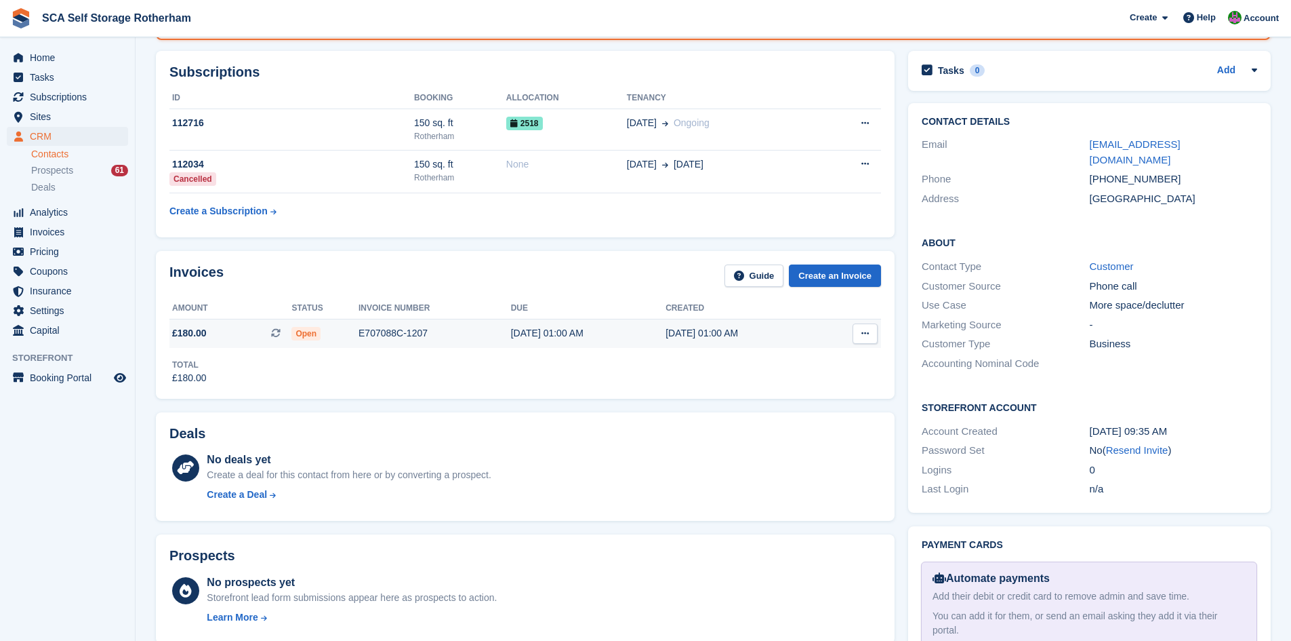  What do you see at coordinates (754, 275) in the screenshot?
I see `a: Guide` at bounding box center [754, 275].